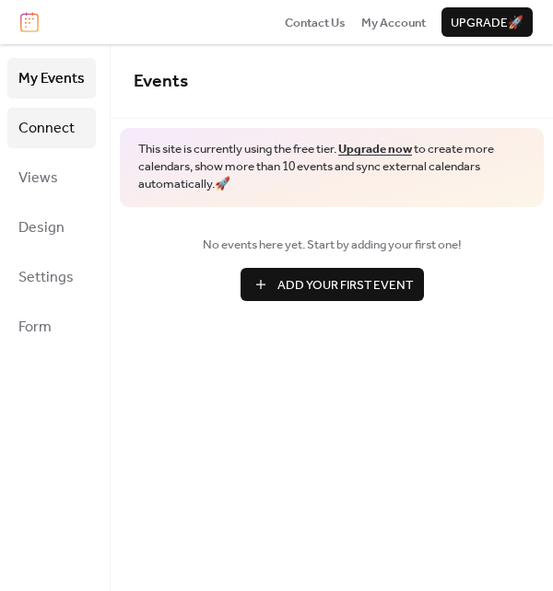 Image resolution: width=553 pixels, height=591 pixels. Describe the element at coordinates (315, 22) in the screenshot. I see `a: Contact Us` at that location.